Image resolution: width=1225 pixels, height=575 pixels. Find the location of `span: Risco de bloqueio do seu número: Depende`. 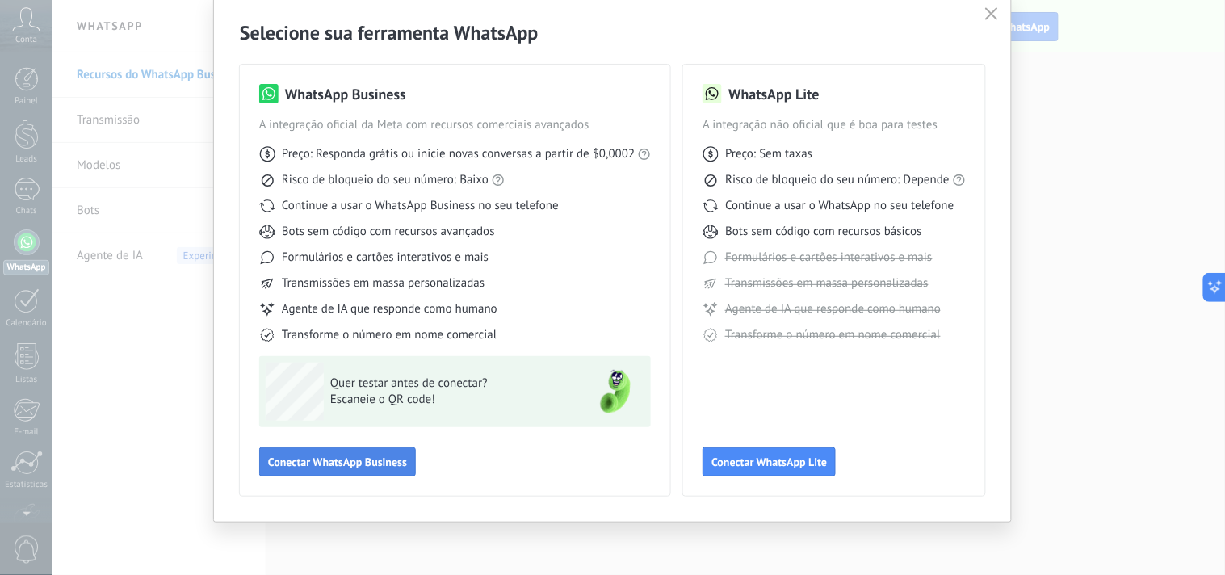

span: Risco de bloqueio do seu número: Depende is located at coordinates (837, 180).